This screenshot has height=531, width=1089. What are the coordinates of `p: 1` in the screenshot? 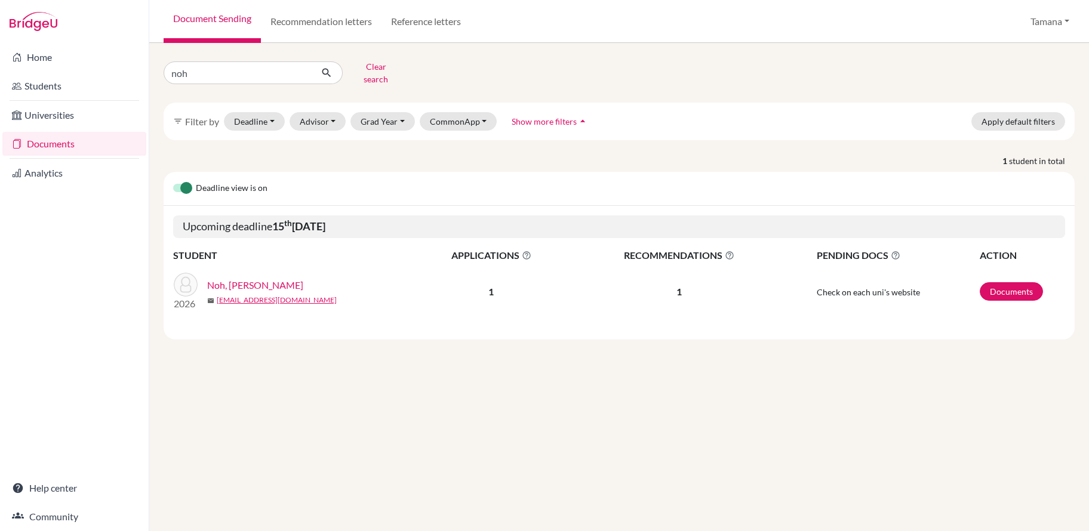 It's located at (679, 292).